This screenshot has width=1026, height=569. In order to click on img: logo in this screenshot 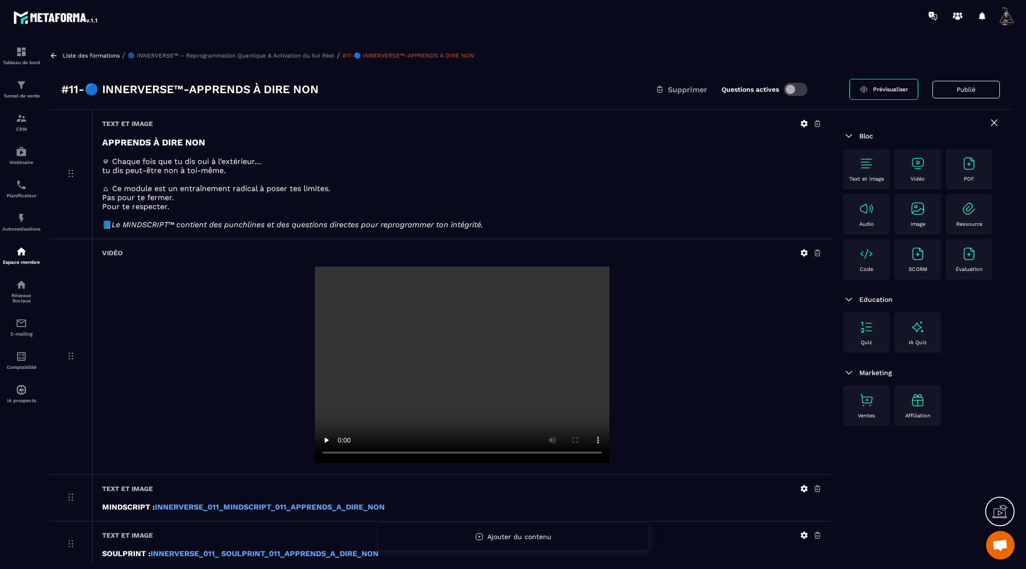, I will do `click(56, 17)`.